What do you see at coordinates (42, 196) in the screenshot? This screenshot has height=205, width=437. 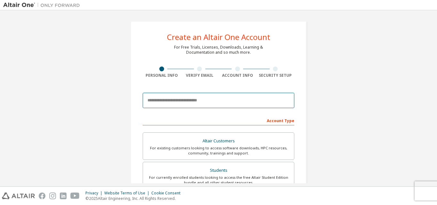 I see `img: facebook.svg` at bounding box center [42, 196].